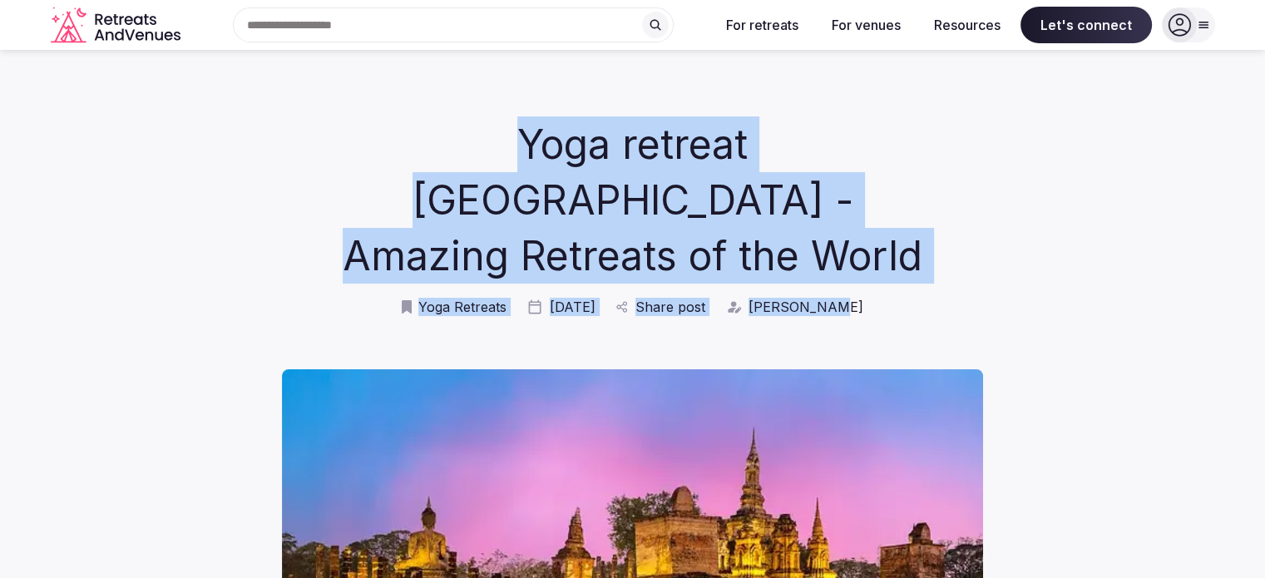 The width and height of the screenshot is (1265, 578). I want to click on button: For retreats, so click(762, 25).